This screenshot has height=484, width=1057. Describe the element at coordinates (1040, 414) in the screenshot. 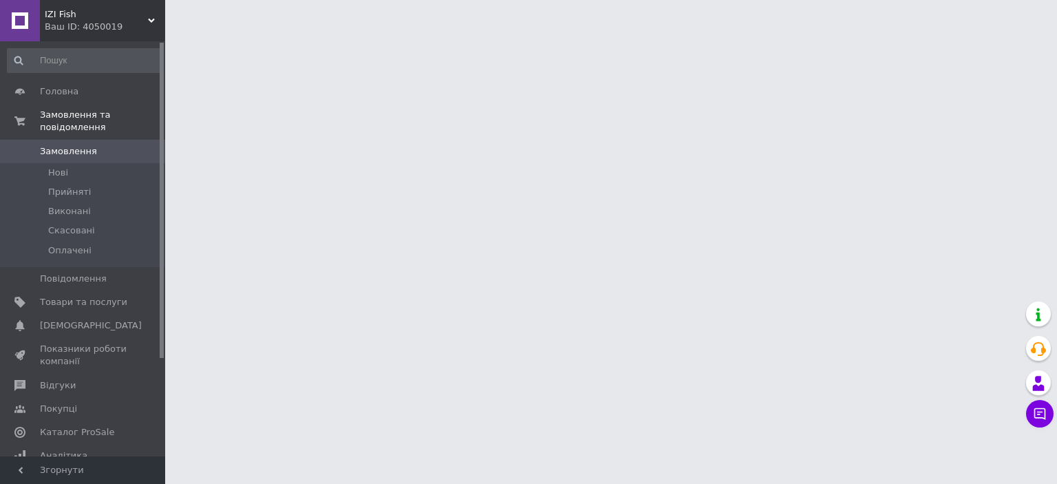

I see `button: Чат з покупцем` at that location.